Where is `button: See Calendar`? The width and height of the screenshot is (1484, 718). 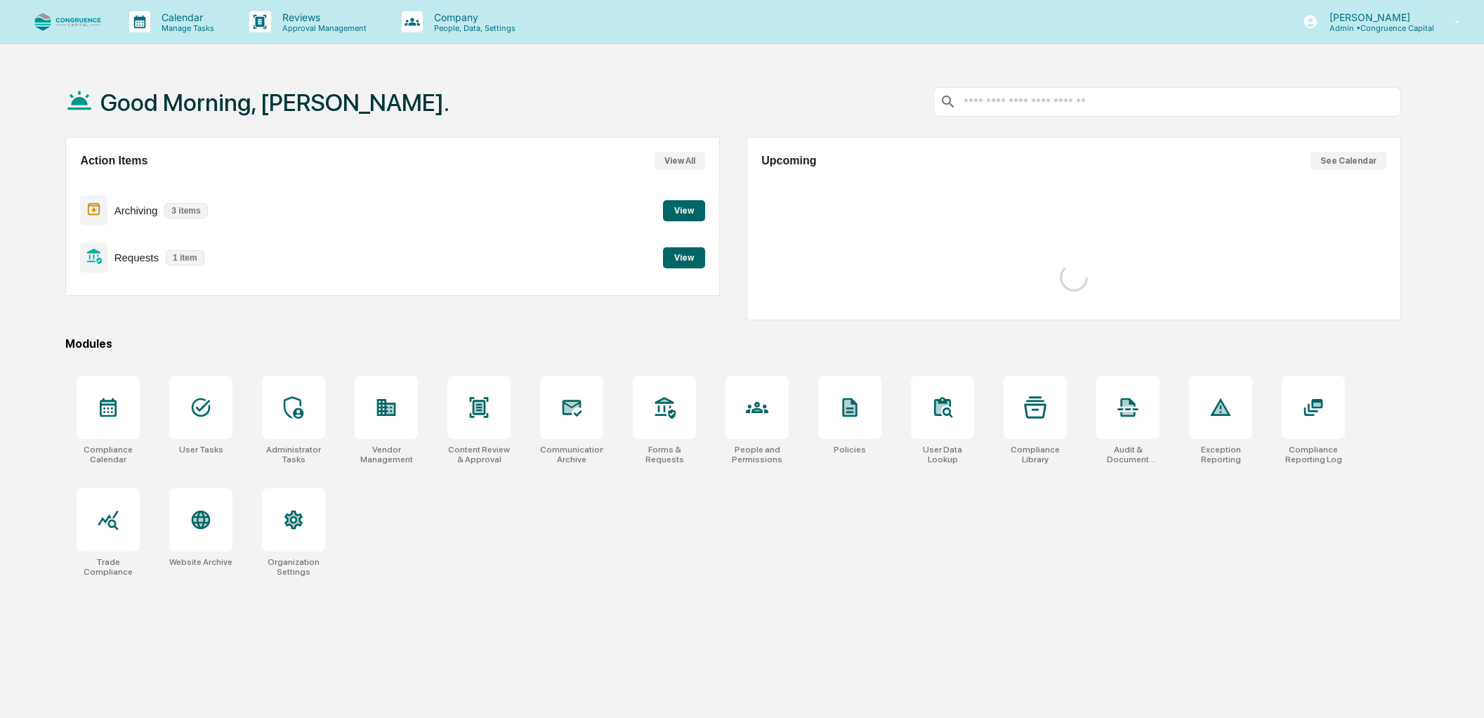
button: See Calendar is located at coordinates (1348, 161).